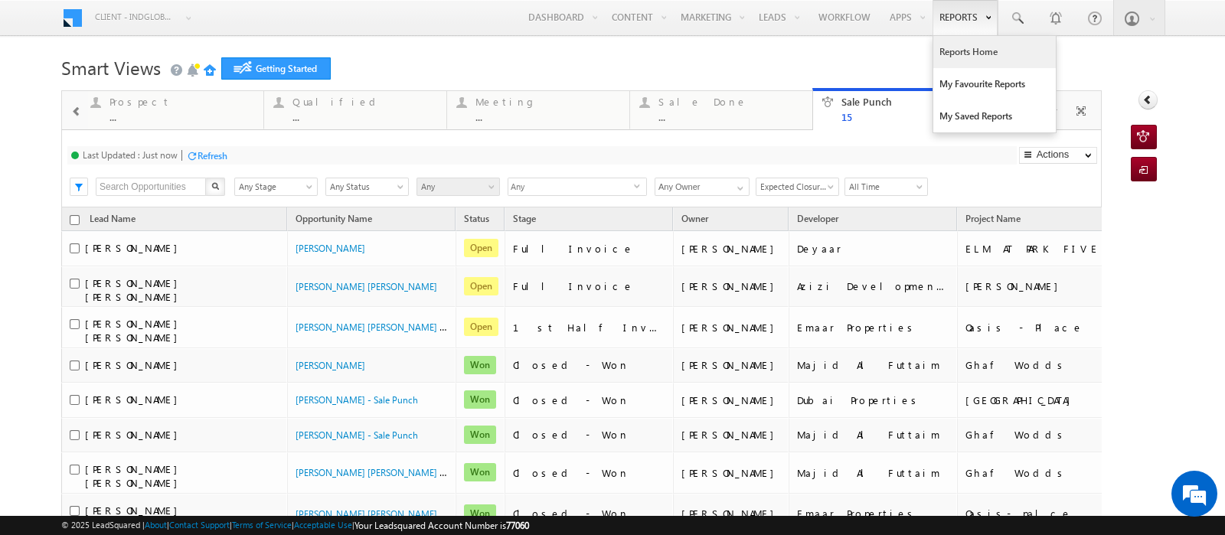  What do you see at coordinates (364, 187) in the screenshot?
I see `span: Any Status` at bounding box center [364, 187].